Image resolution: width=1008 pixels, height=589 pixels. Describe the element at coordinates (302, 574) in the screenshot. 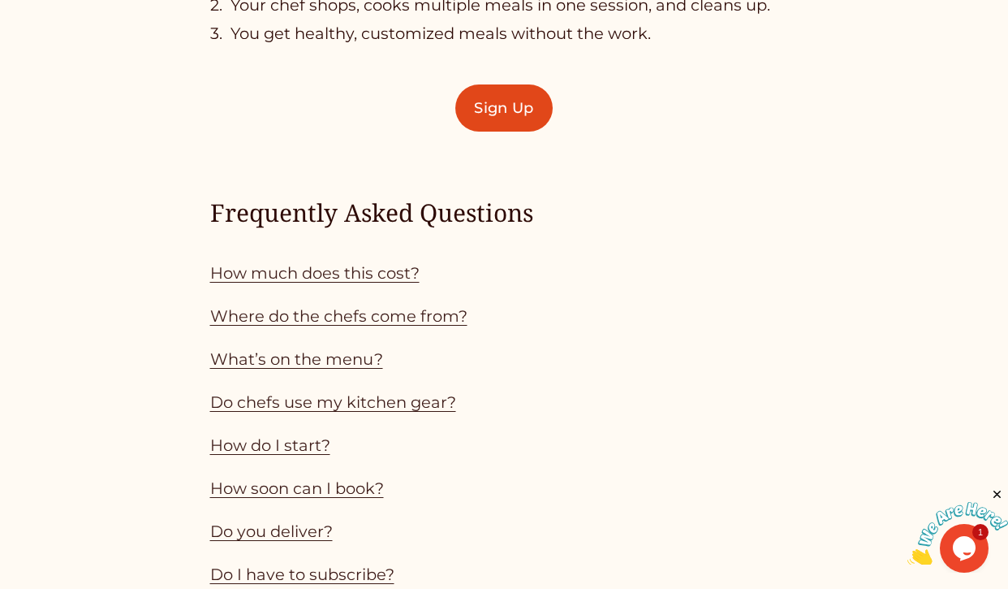

I see `a: Do I have to subscribe?` at that location.